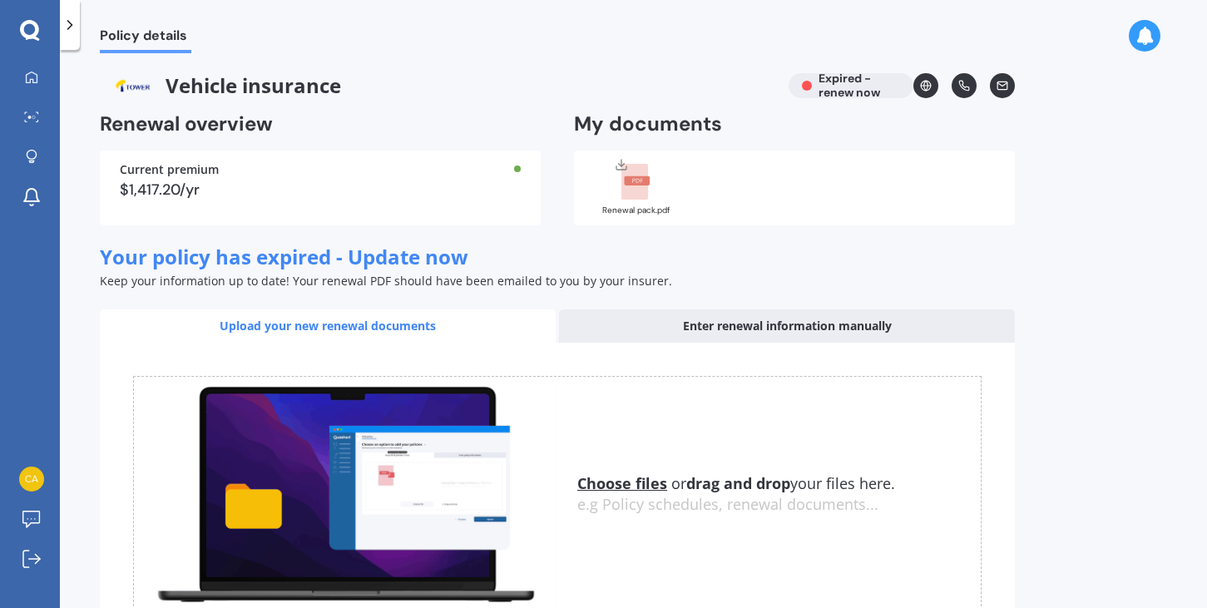 This screenshot has width=1207, height=608. What do you see at coordinates (636, 211) in the screenshot?
I see `div: Renewal pack.pdf` at bounding box center [636, 211].